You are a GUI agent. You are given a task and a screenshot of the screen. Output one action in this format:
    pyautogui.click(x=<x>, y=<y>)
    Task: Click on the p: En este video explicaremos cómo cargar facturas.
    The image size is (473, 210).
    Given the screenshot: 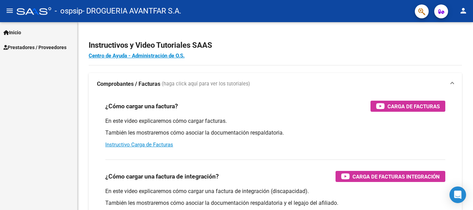 What is the action you would take?
    pyautogui.click(x=275, y=121)
    